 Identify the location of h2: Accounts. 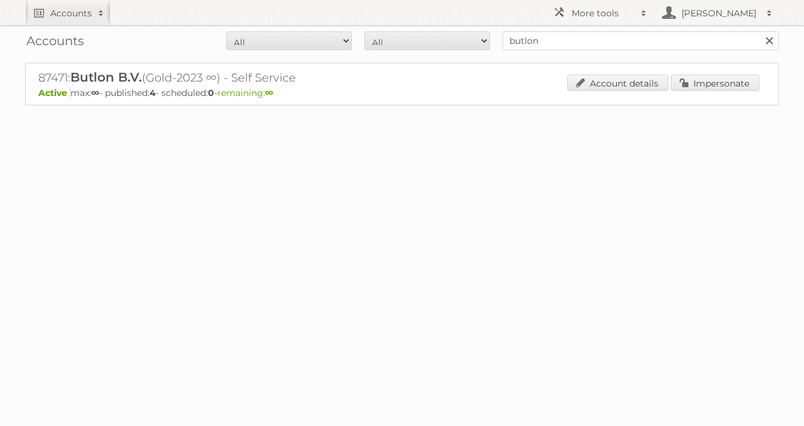
(71, 13).